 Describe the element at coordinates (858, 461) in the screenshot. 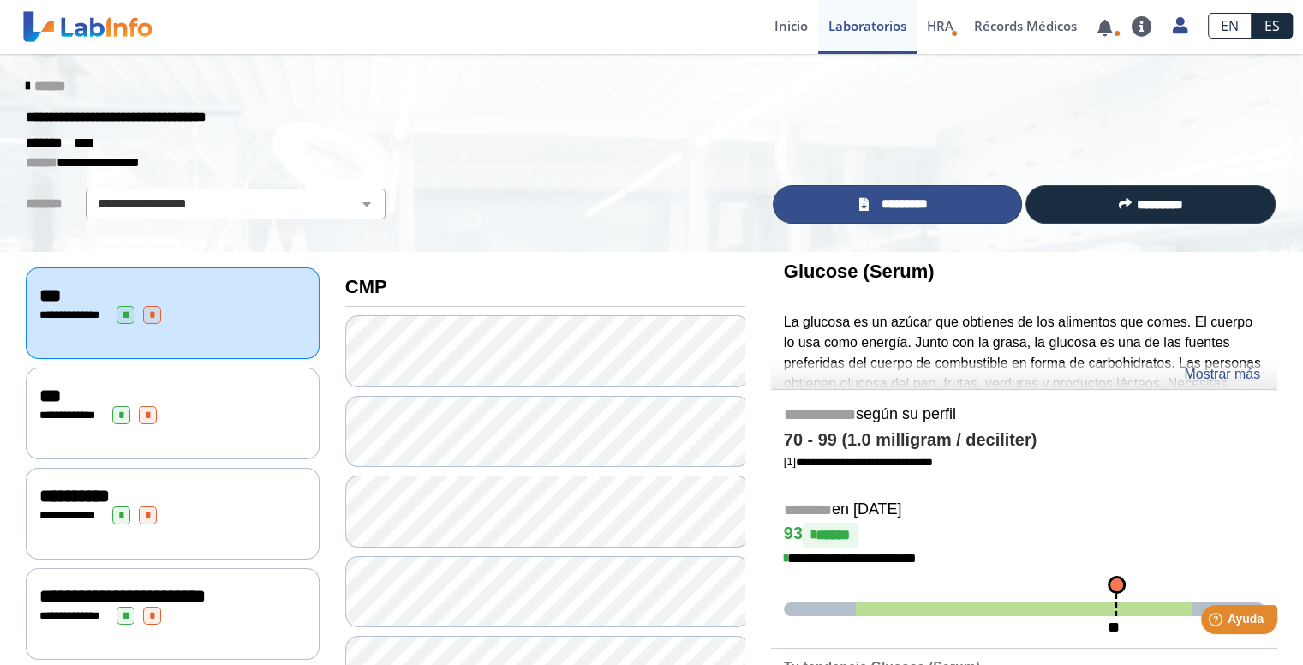

I see `a: [1]` at that location.